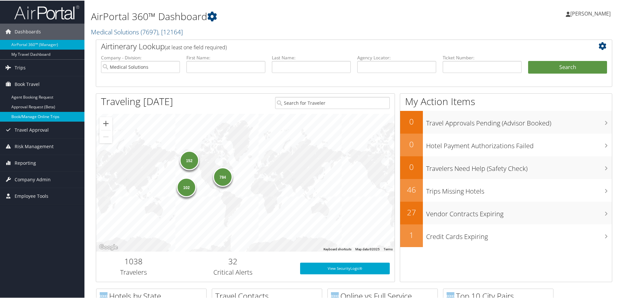  What do you see at coordinates (519, 167) in the screenshot?
I see `h3: Travelers Need Help (Safety Check)` at bounding box center [519, 167].